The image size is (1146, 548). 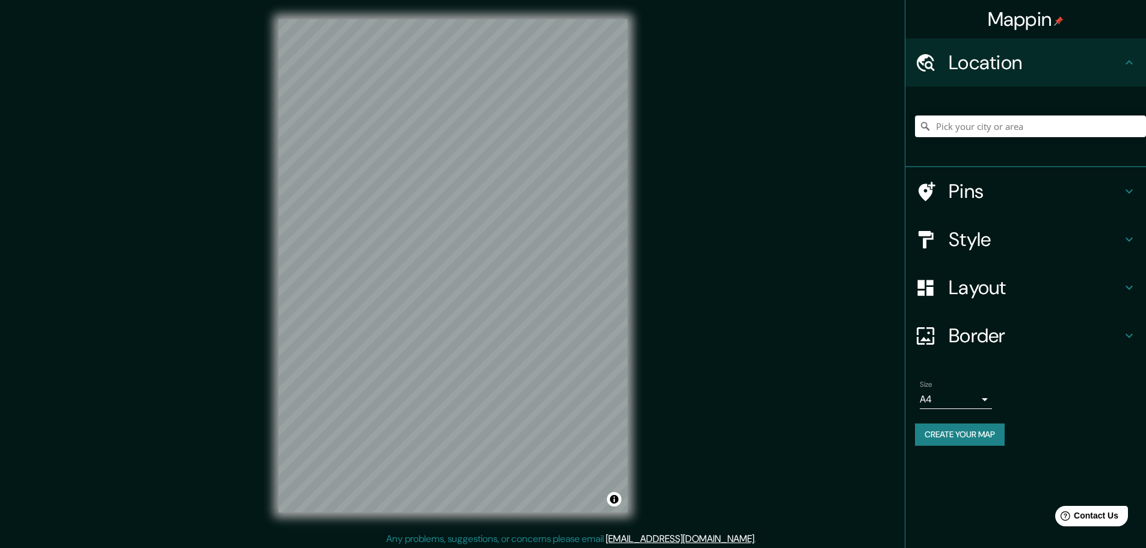 What do you see at coordinates (571, 539) in the screenshot?
I see `p: Any problems, suggestions, or concerns please email .` at bounding box center [571, 539].